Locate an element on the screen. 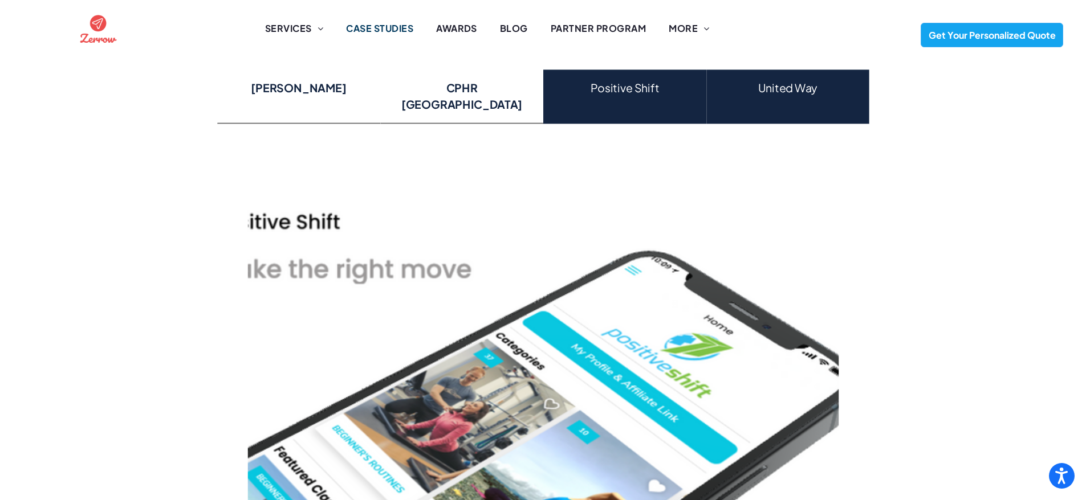 Image resolution: width=1086 pixels, height=500 pixels. h4: Positive Shift is located at coordinates (624, 88).